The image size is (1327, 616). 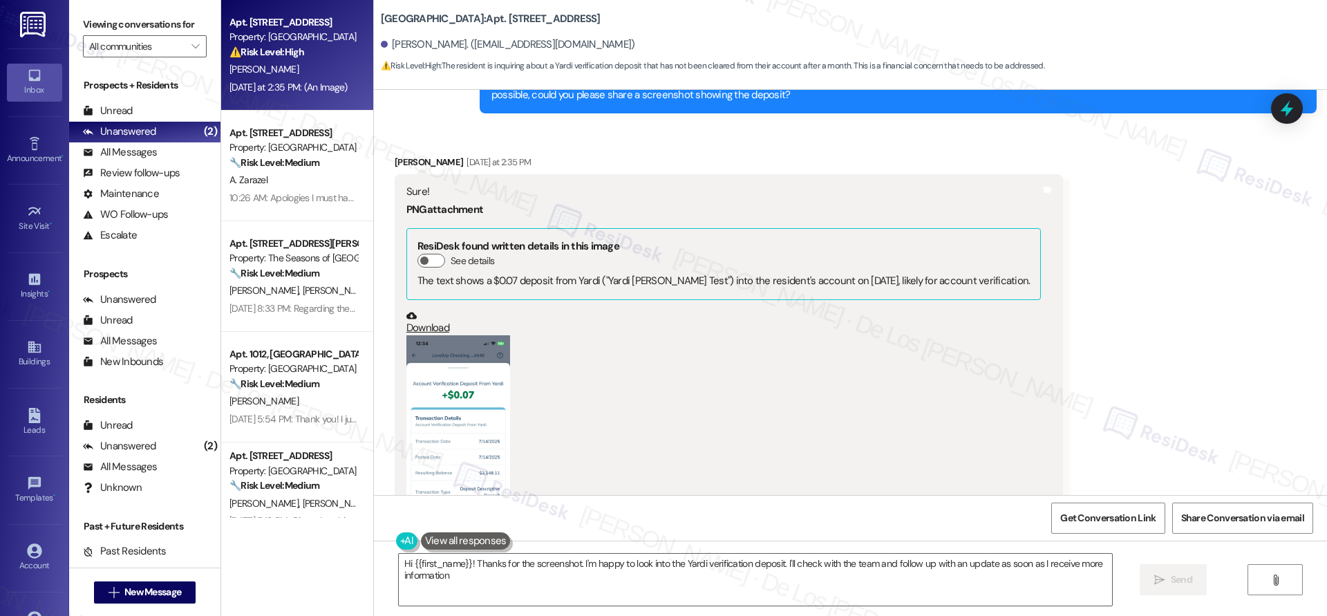 What do you see at coordinates (1242, 518) in the screenshot?
I see `button: Share Conversation via email` at bounding box center [1242, 518].